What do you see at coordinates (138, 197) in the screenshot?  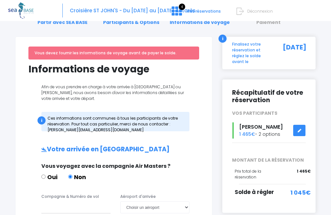 I see `label: Aéroport d'arrivée` at bounding box center [138, 197].